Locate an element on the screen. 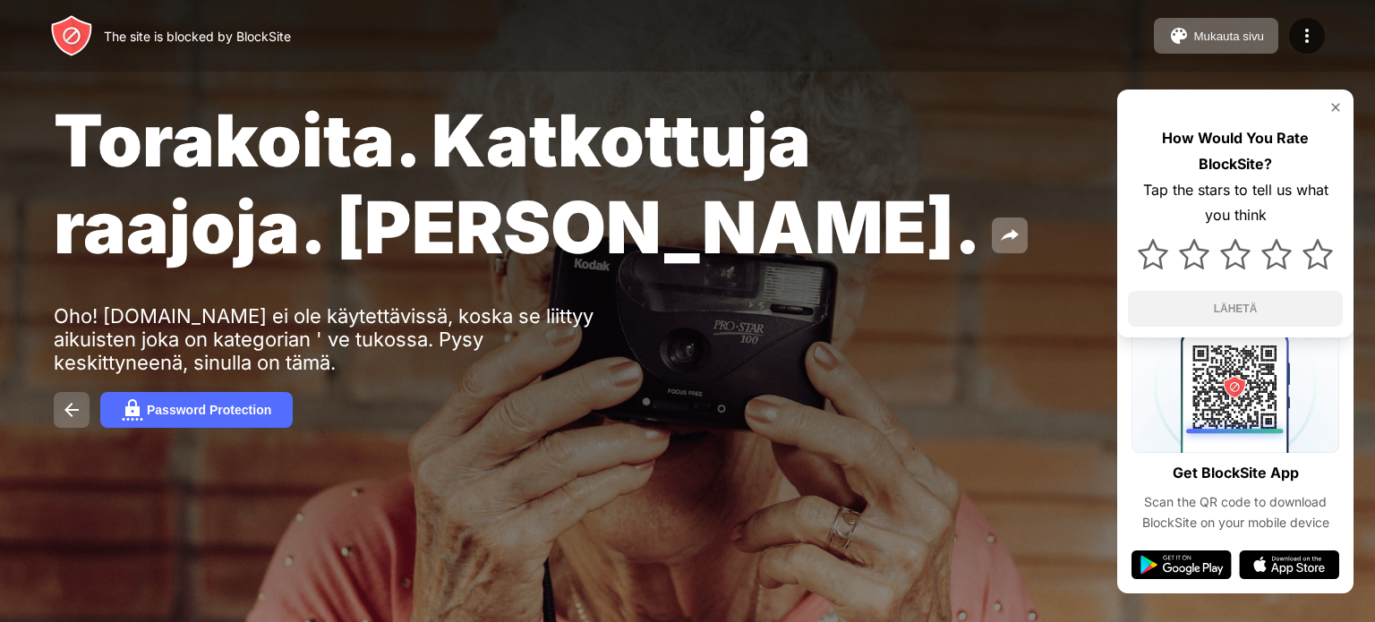 This screenshot has width=1375, height=622. div: How Would You Rate BlockSite? is located at coordinates (1236, 151).